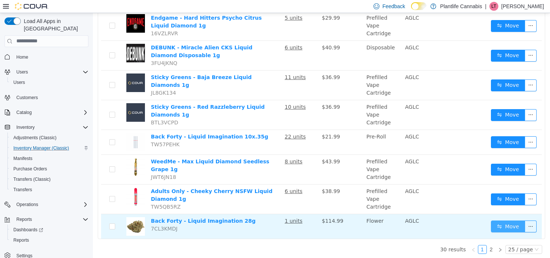  What do you see at coordinates (493, 6) in the screenshot?
I see `span: LT` at bounding box center [493, 6].